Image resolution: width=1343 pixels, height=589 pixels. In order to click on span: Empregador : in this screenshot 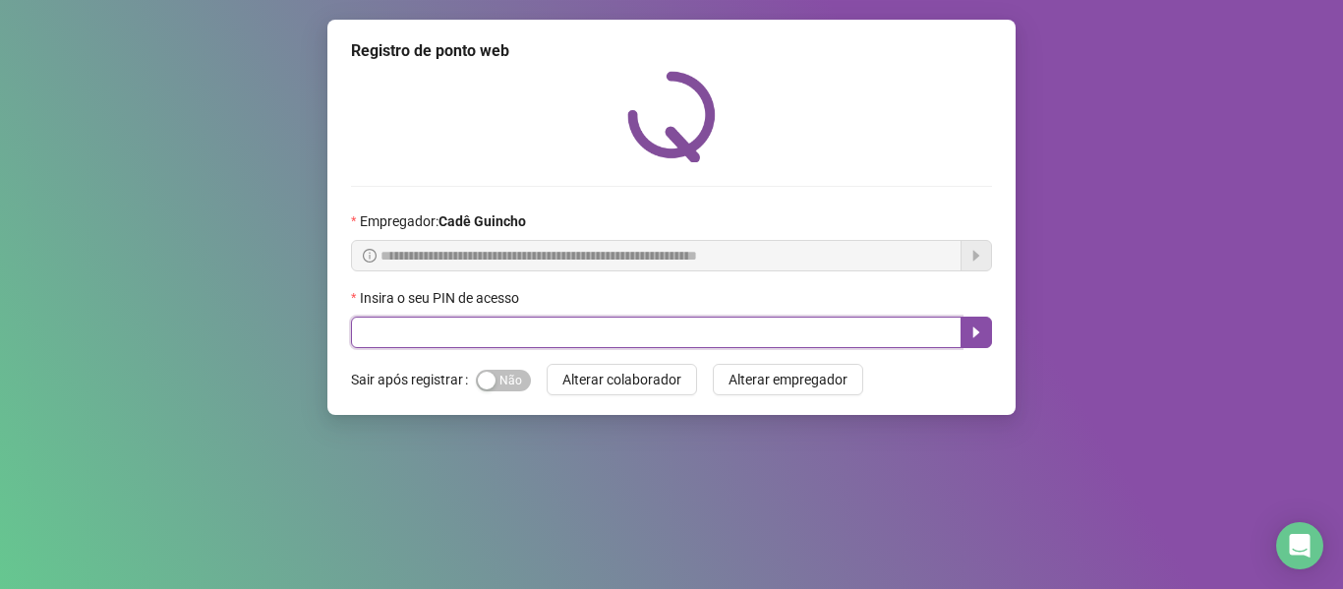, I will do `click(442, 221)`.